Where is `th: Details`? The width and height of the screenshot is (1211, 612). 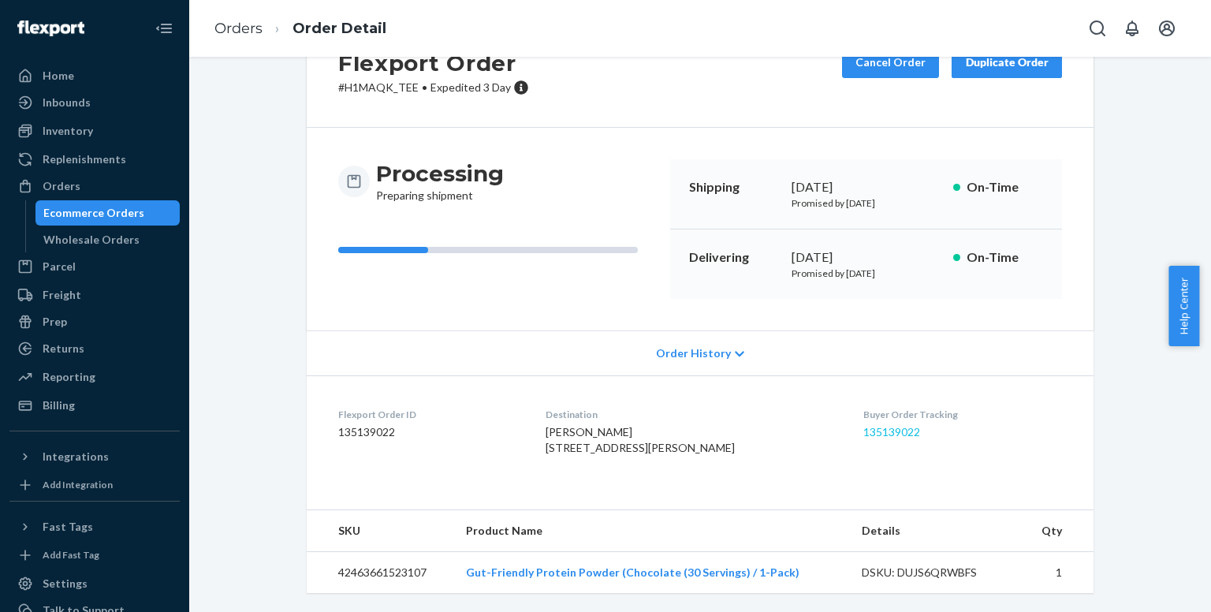 th: Details is located at coordinates (936, 531).